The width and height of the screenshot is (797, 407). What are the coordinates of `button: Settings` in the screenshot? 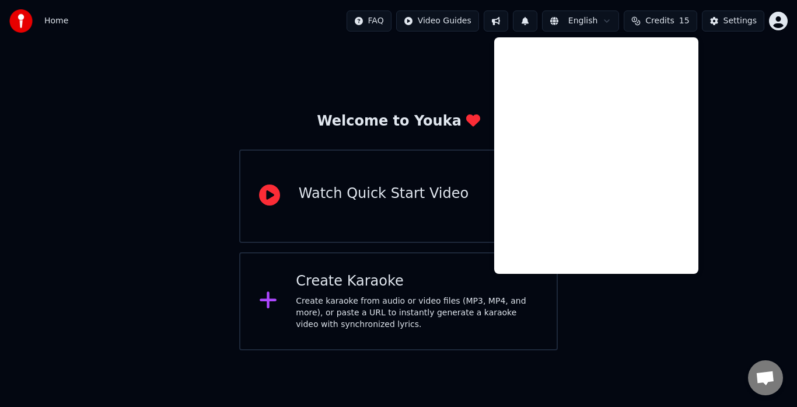 It's located at (733, 21).